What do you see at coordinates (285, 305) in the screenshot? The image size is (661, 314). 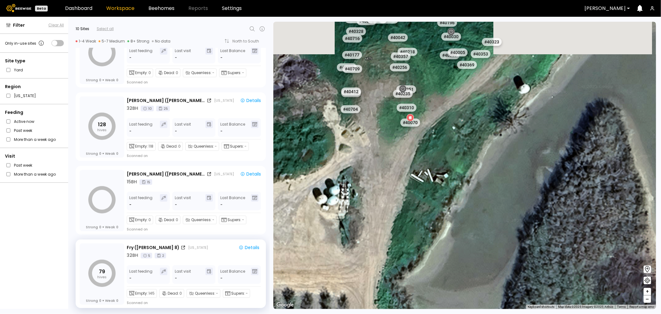 I see `a: Open this area in Google Maps (opens a new window)` at bounding box center [285, 305].